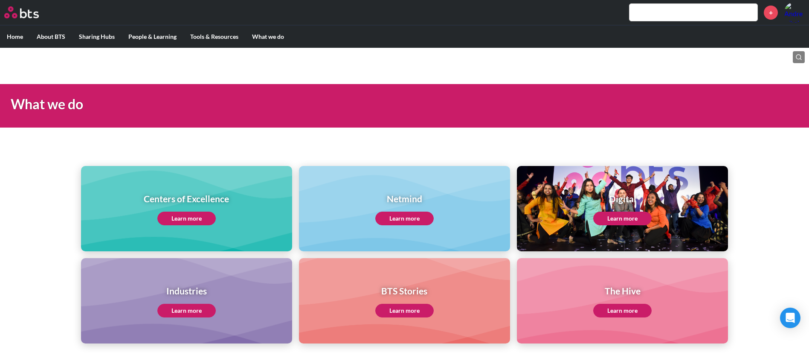 The image size is (809, 358). I want to click on h1: BTS Stories, so click(404, 290).